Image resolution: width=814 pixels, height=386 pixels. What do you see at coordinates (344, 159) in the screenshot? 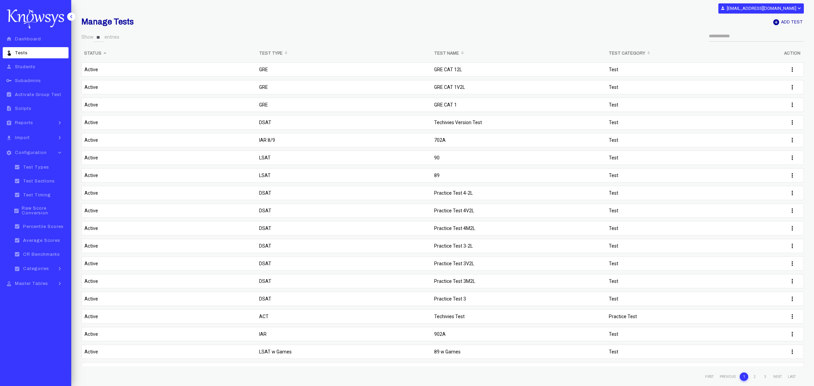
I see `td: LSAT` at bounding box center [344, 159].